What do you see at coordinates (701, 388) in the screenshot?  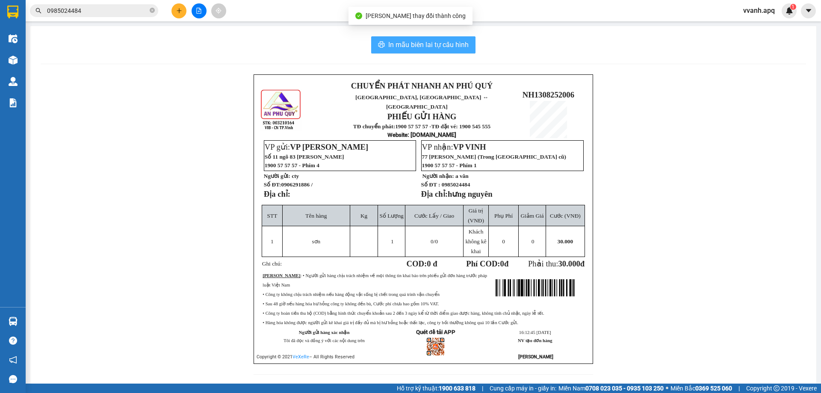 I see `span: Miền Bắc` at bounding box center [701, 388].